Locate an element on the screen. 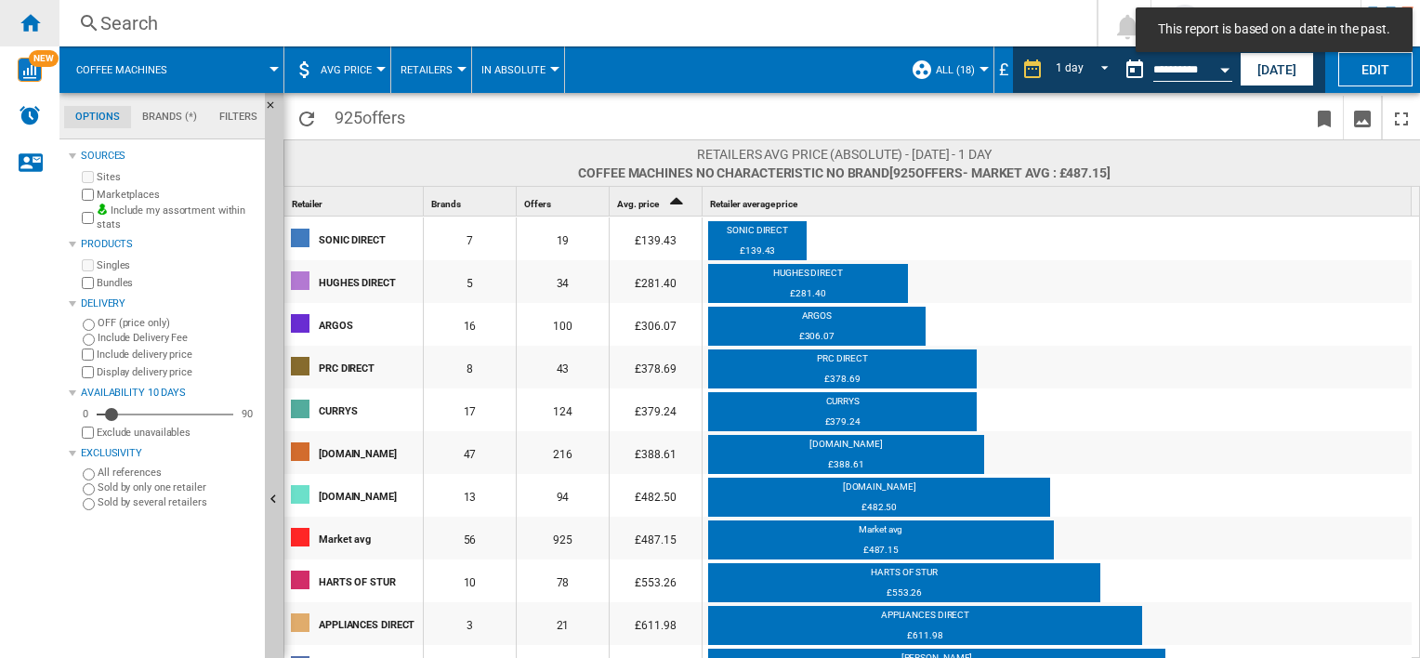 Image resolution: width=1420 pixels, height=658 pixels. md-select: REPORTS.WIZARD.STEPS.REPORT.STEPS.REPORT_OPTIONS.PERIOD: 1 day is located at coordinates (1085, 70).